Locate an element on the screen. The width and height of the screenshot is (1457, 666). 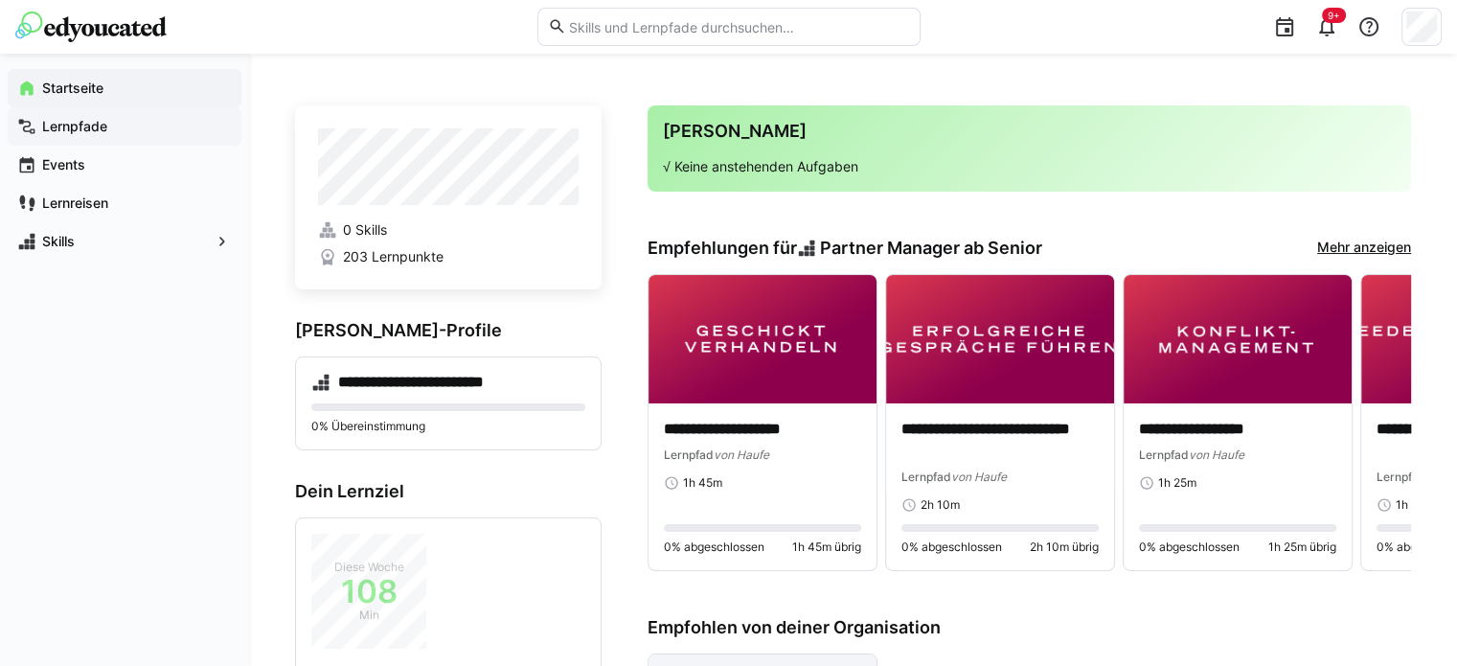
span: 1h 45m übrig is located at coordinates (827, 547).